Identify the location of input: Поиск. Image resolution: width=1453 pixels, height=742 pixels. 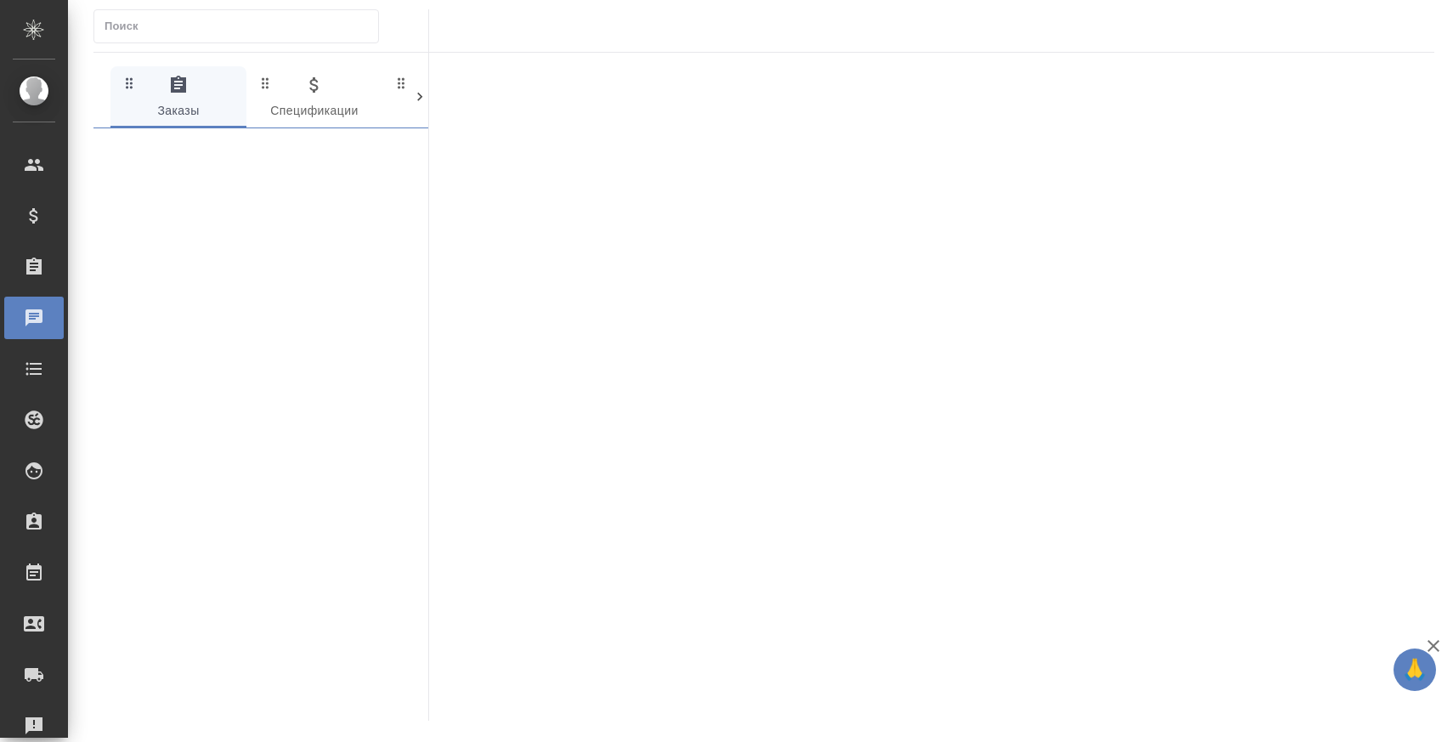
(241, 26).